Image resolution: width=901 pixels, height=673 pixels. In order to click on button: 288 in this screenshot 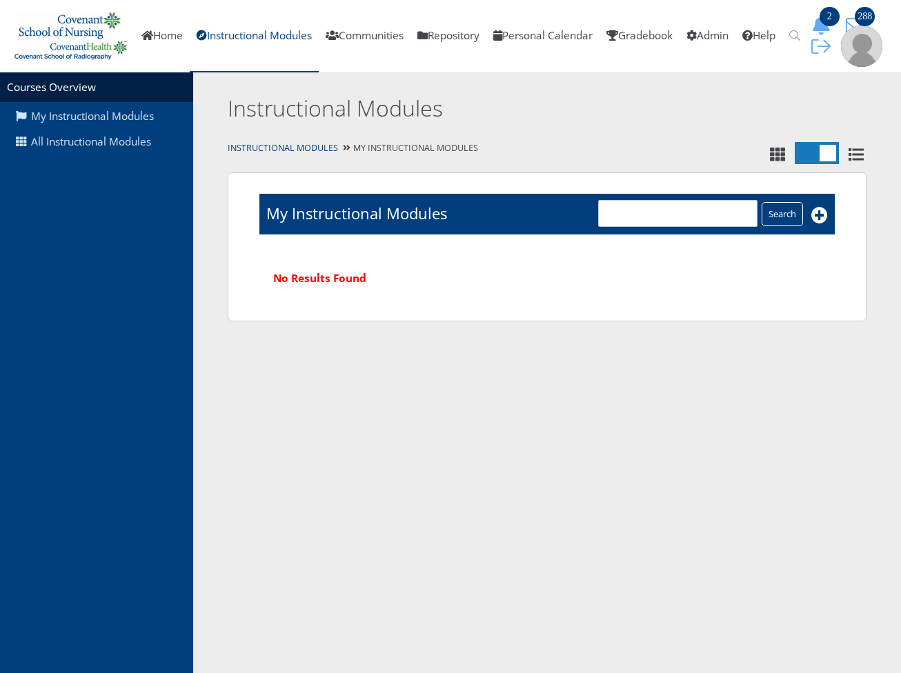, I will do `click(858, 25)`.